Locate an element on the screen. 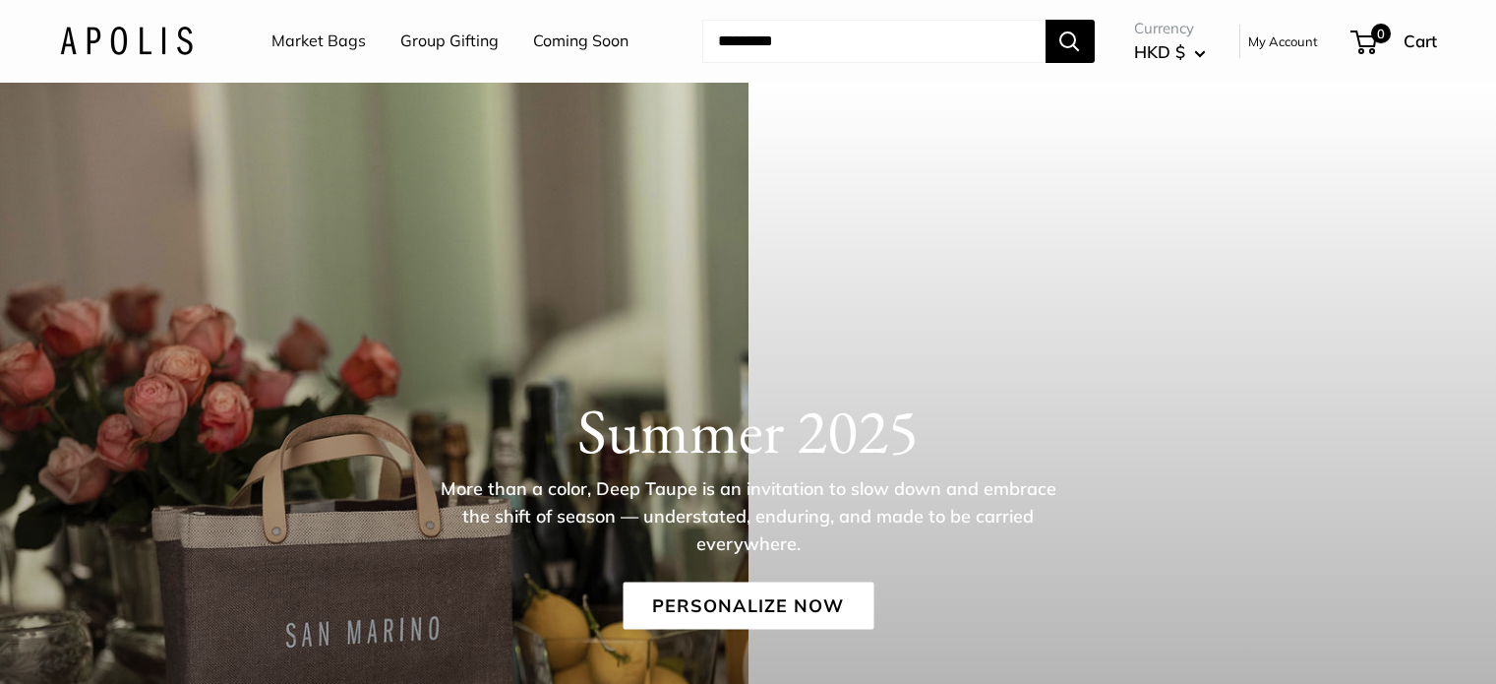 This screenshot has height=684, width=1496. a: Coming Soon is located at coordinates (580, 41).